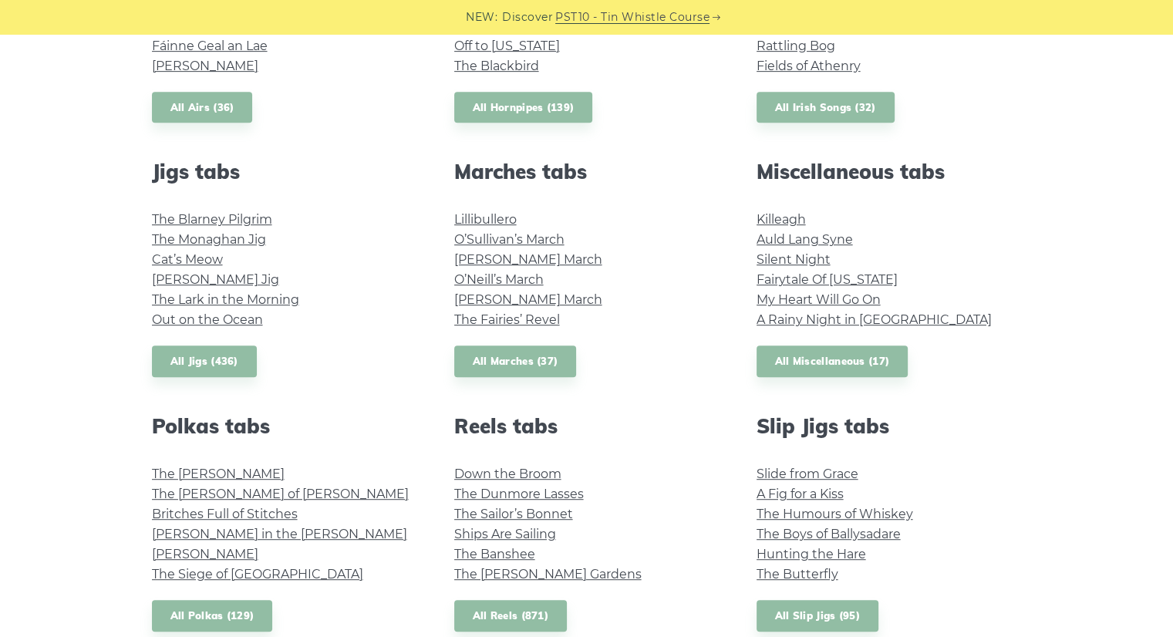  I want to click on h2: Reels tabs, so click(587, 426).